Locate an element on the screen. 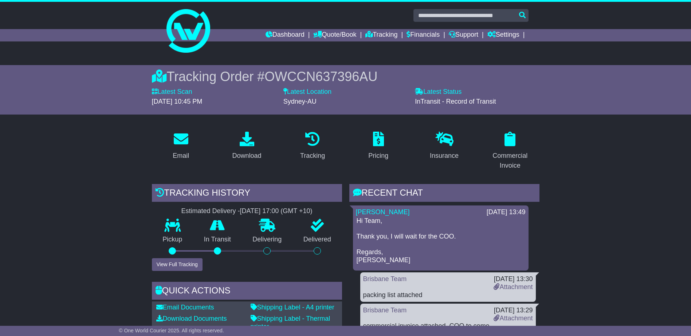 The image size is (691, 336). div: Pricing is located at coordinates (378, 156).